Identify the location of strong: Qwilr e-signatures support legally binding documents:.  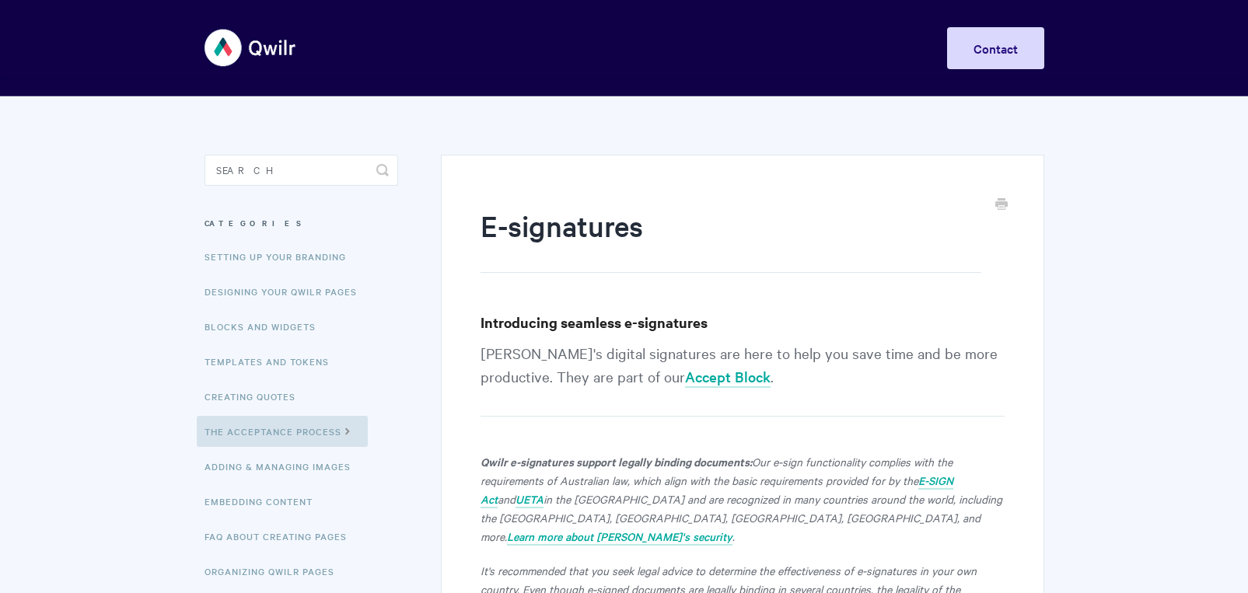
(616, 461).